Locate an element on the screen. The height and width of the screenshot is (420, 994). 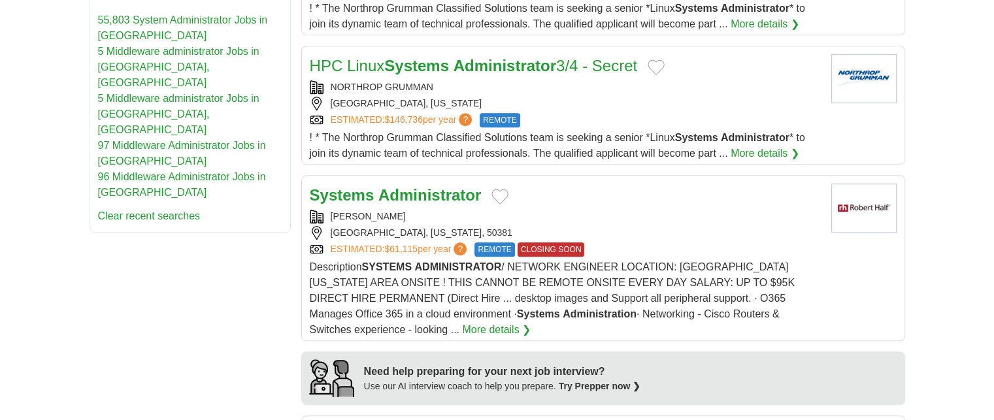
a: Systems Administrator is located at coordinates (395, 195).